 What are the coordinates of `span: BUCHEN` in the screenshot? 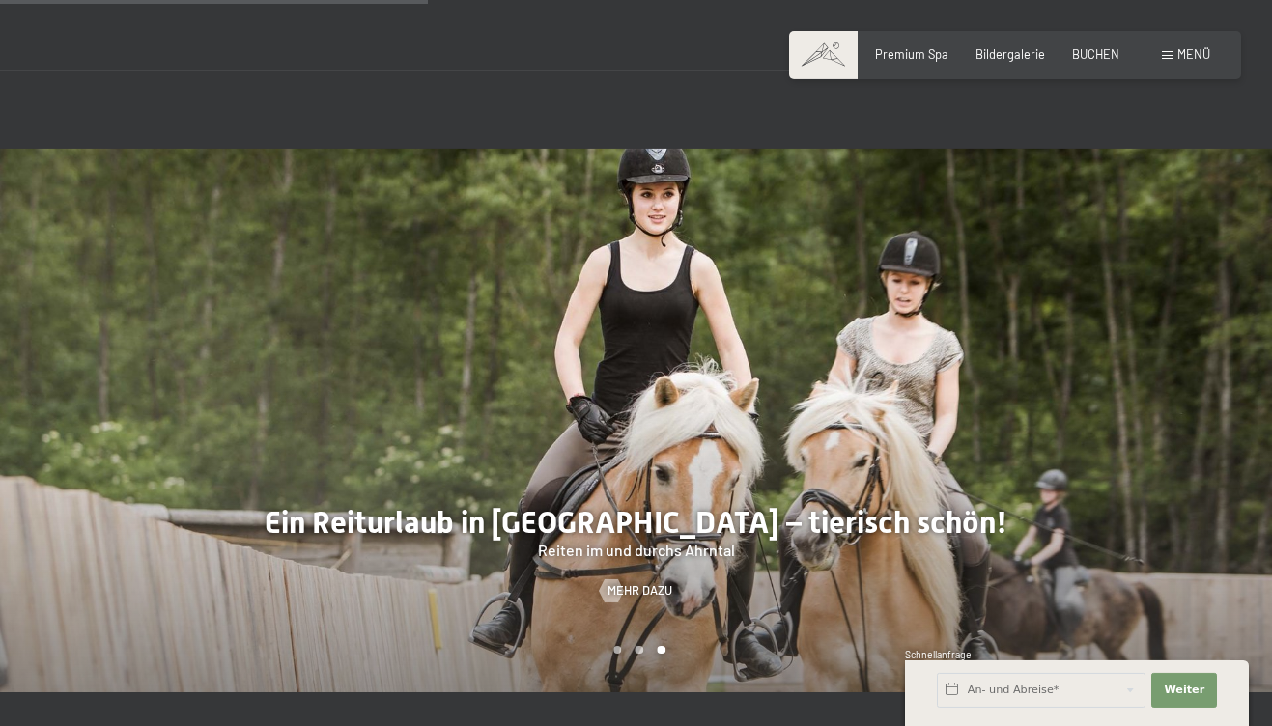 It's located at (1095, 54).